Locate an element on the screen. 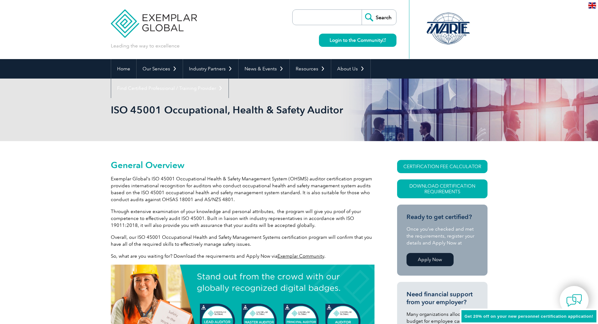 Image resolution: width=598 pixels, height=324 pixels. img: contact-chat.png is located at coordinates (575, 300).